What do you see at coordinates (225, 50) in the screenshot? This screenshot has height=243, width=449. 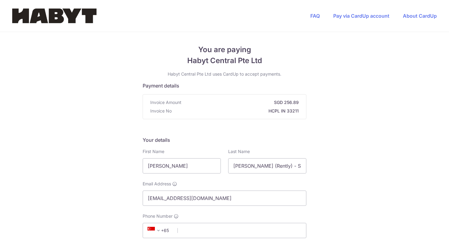 I see `span: You are paying` at bounding box center [225, 50].